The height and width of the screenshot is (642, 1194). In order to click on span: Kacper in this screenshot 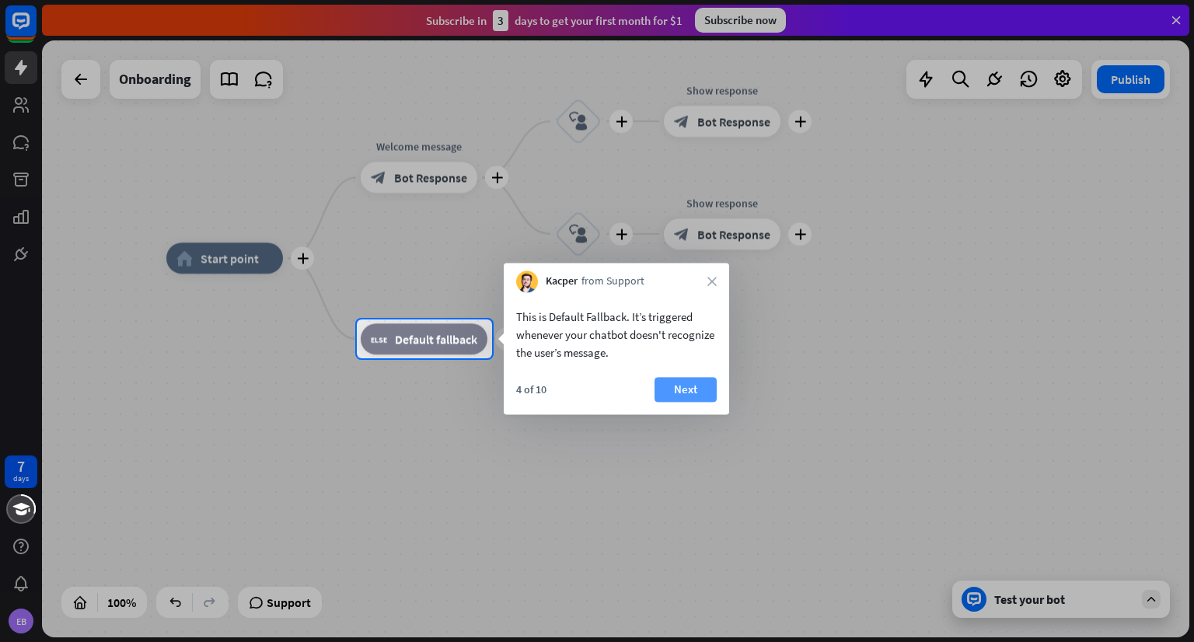, I will do `click(561, 282)`.